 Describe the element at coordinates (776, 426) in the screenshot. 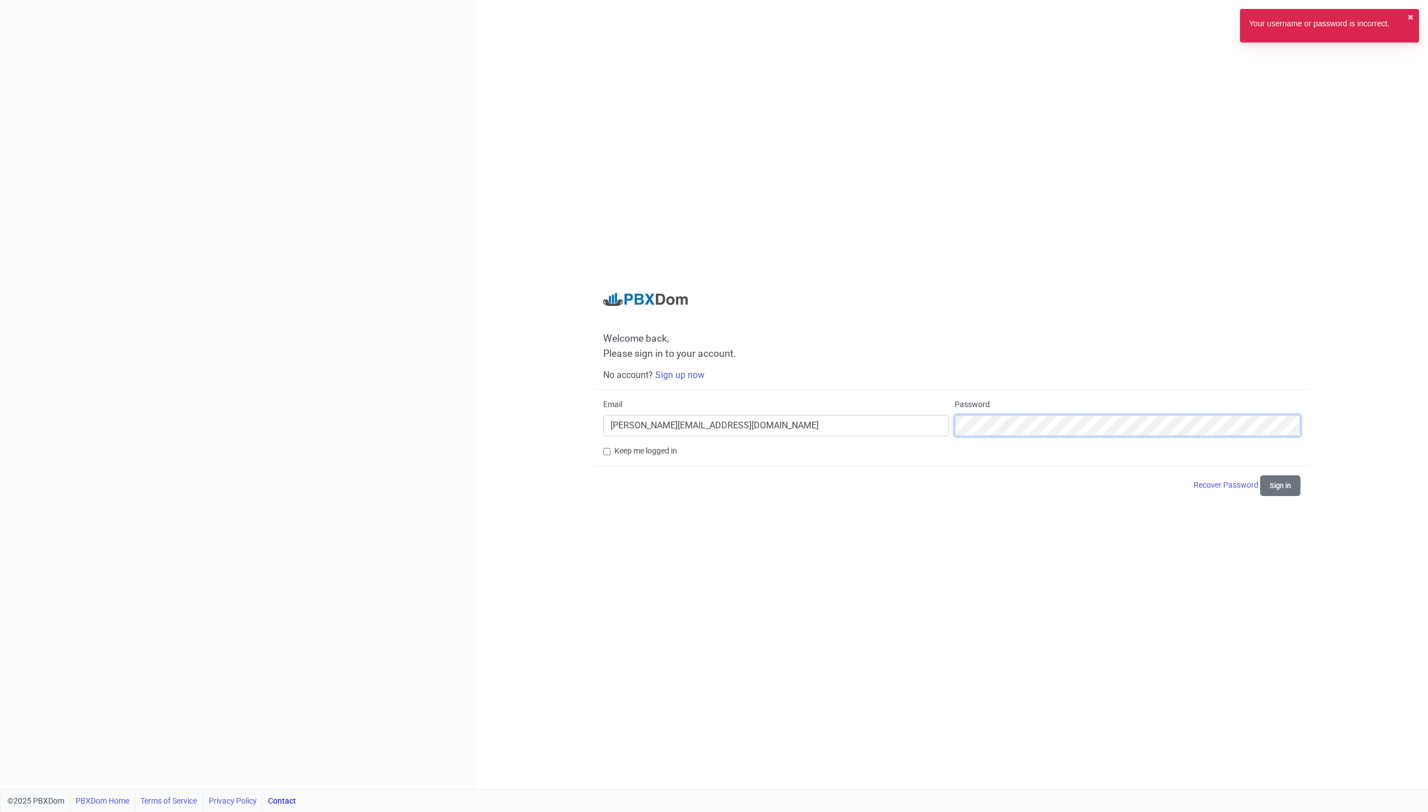

I see `input: Email here...` at that location.